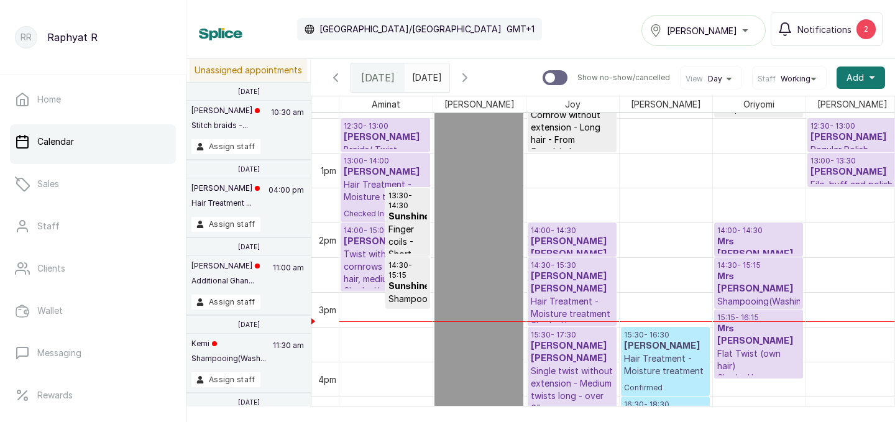 This screenshot has width=895, height=422. Describe the element at coordinates (93, 226) in the screenshot. I see `a: Staff` at that location.